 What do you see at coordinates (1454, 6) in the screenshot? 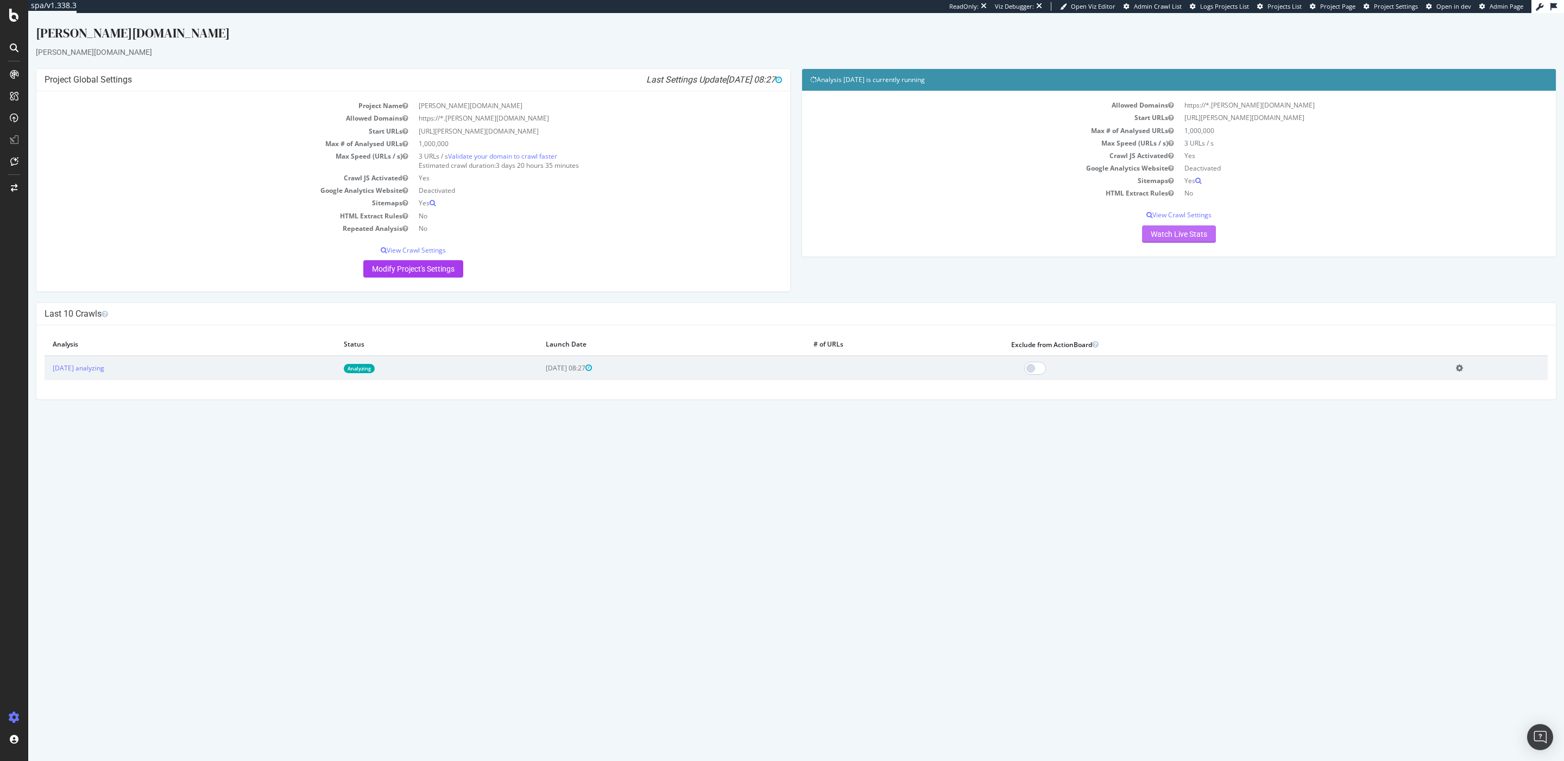
I see `span: Open in dev` at bounding box center [1454, 6].